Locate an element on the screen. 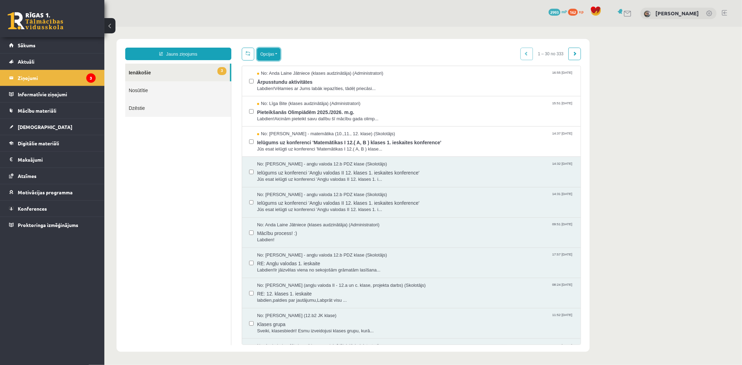  span: Atzīmes is located at coordinates (27, 176).